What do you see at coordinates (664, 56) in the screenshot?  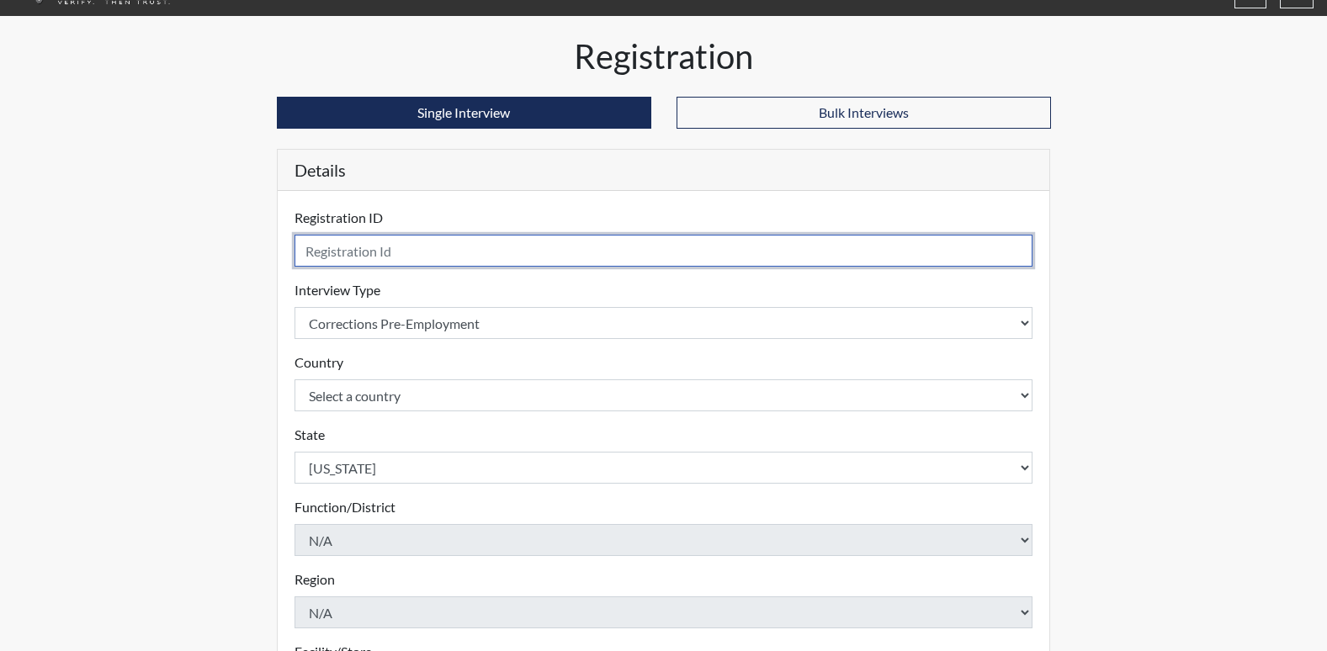 I see `h1: Registration` at bounding box center [664, 56].